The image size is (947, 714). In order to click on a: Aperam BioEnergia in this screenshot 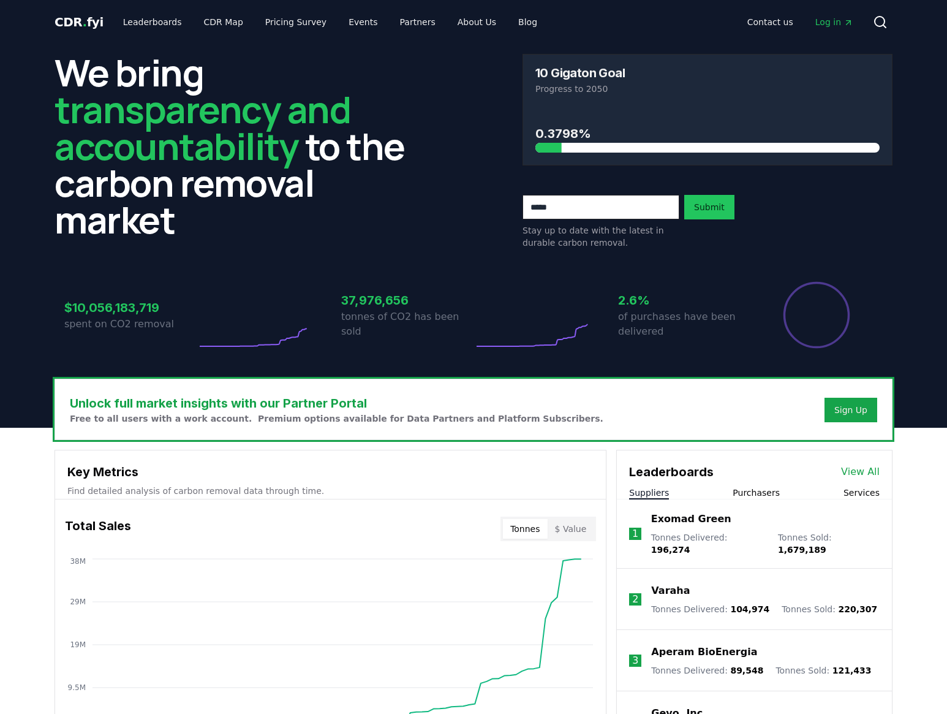, I will do `click(704, 652)`.